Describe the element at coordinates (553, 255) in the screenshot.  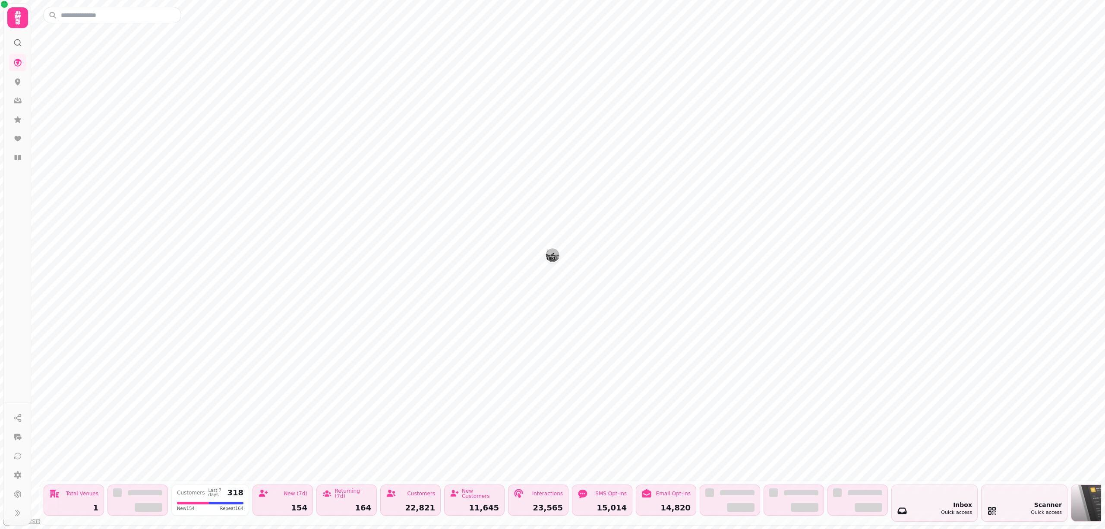
I see `button: The Barrelman` at that location.